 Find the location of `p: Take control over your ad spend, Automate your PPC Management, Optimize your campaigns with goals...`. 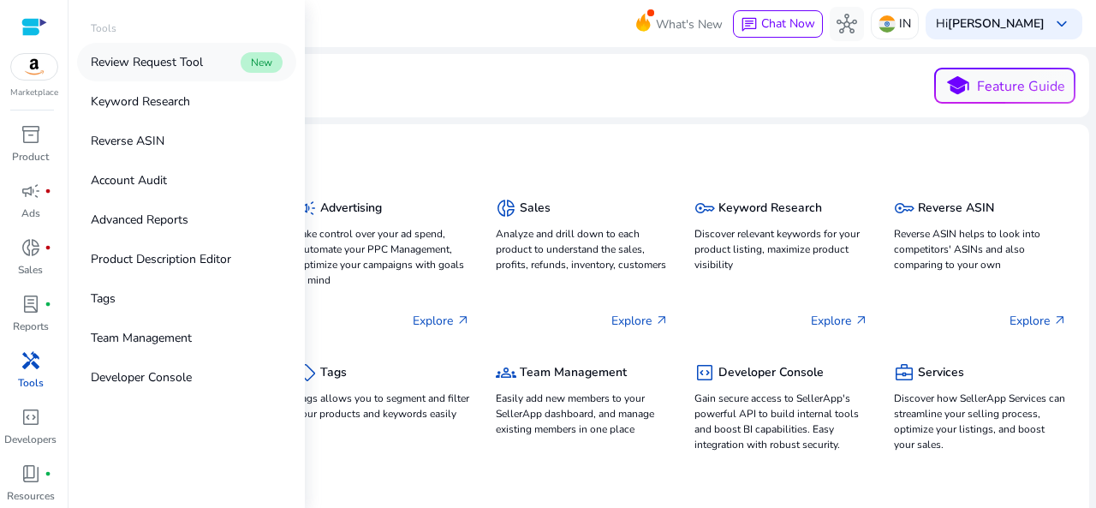

p: Take control over your ad spend, Automate your PPC Management, Optimize your campaigns with goals... is located at coordinates (383, 257).